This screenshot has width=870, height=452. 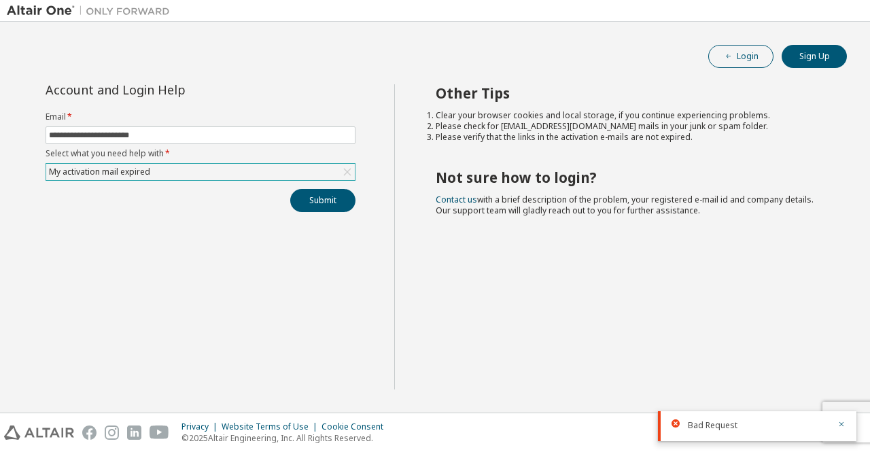 What do you see at coordinates (323, 200) in the screenshot?
I see `button: Submit` at bounding box center [323, 200].